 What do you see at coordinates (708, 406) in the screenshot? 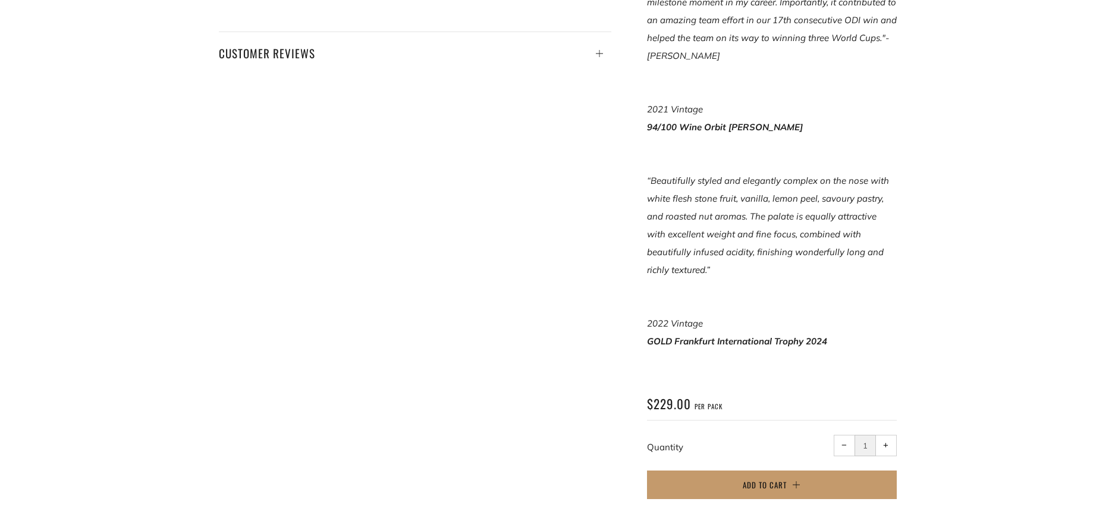
I see `span: per pack` at bounding box center [708, 406].